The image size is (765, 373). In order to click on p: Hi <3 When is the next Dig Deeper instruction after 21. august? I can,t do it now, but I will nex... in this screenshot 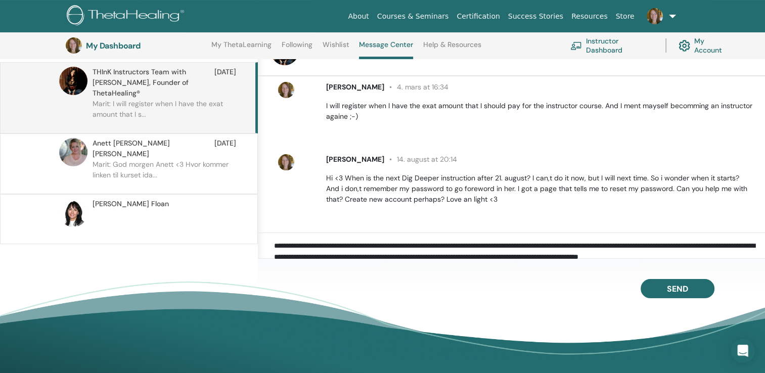, I will do `click(540, 189)`.